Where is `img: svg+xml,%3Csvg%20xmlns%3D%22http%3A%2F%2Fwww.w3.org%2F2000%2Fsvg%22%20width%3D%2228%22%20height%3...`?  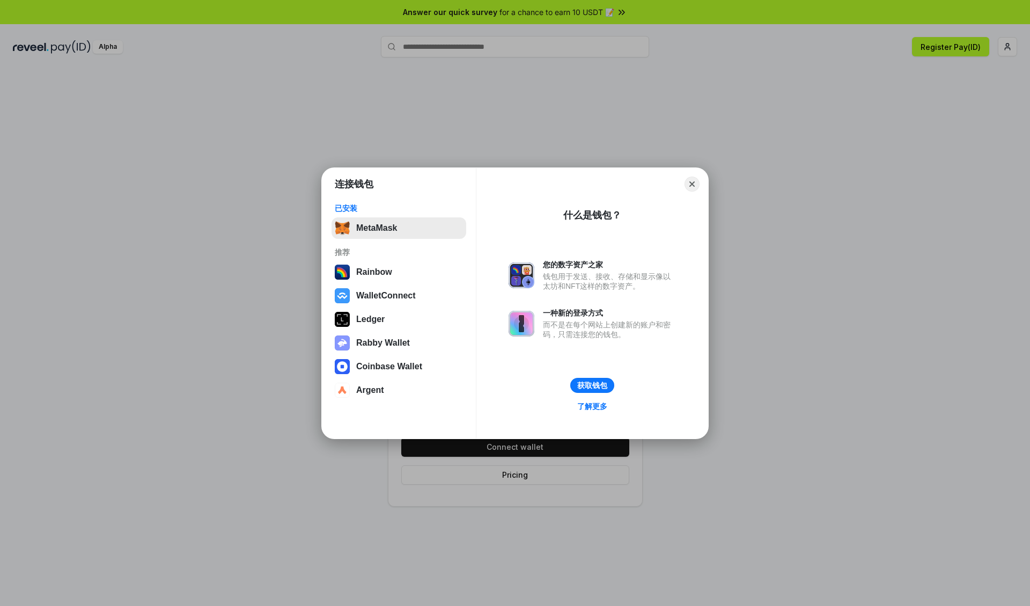 img: svg+xml,%3Csvg%20xmlns%3D%22http%3A%2F%2Fwww.w3.org%2F2000%2Fsvg%22%20width%3D%2228%22%20height%3... is located at coordinates (342, 319).